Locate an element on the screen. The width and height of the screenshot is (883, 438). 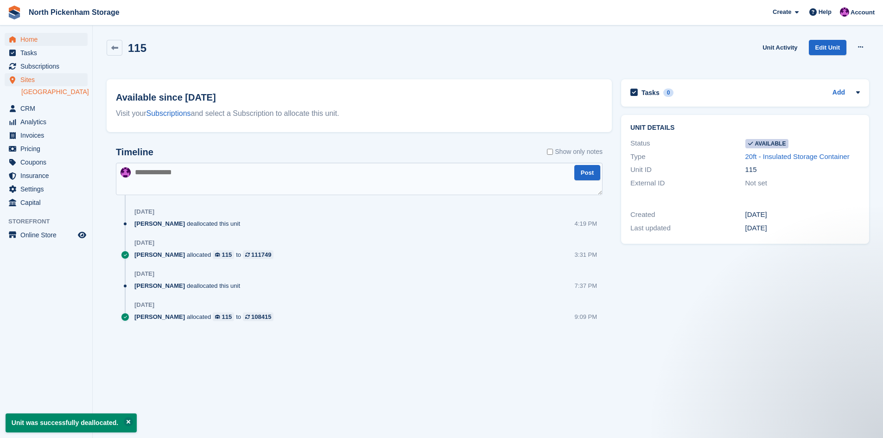
h2: 115 is located at coordinates (137, 48).